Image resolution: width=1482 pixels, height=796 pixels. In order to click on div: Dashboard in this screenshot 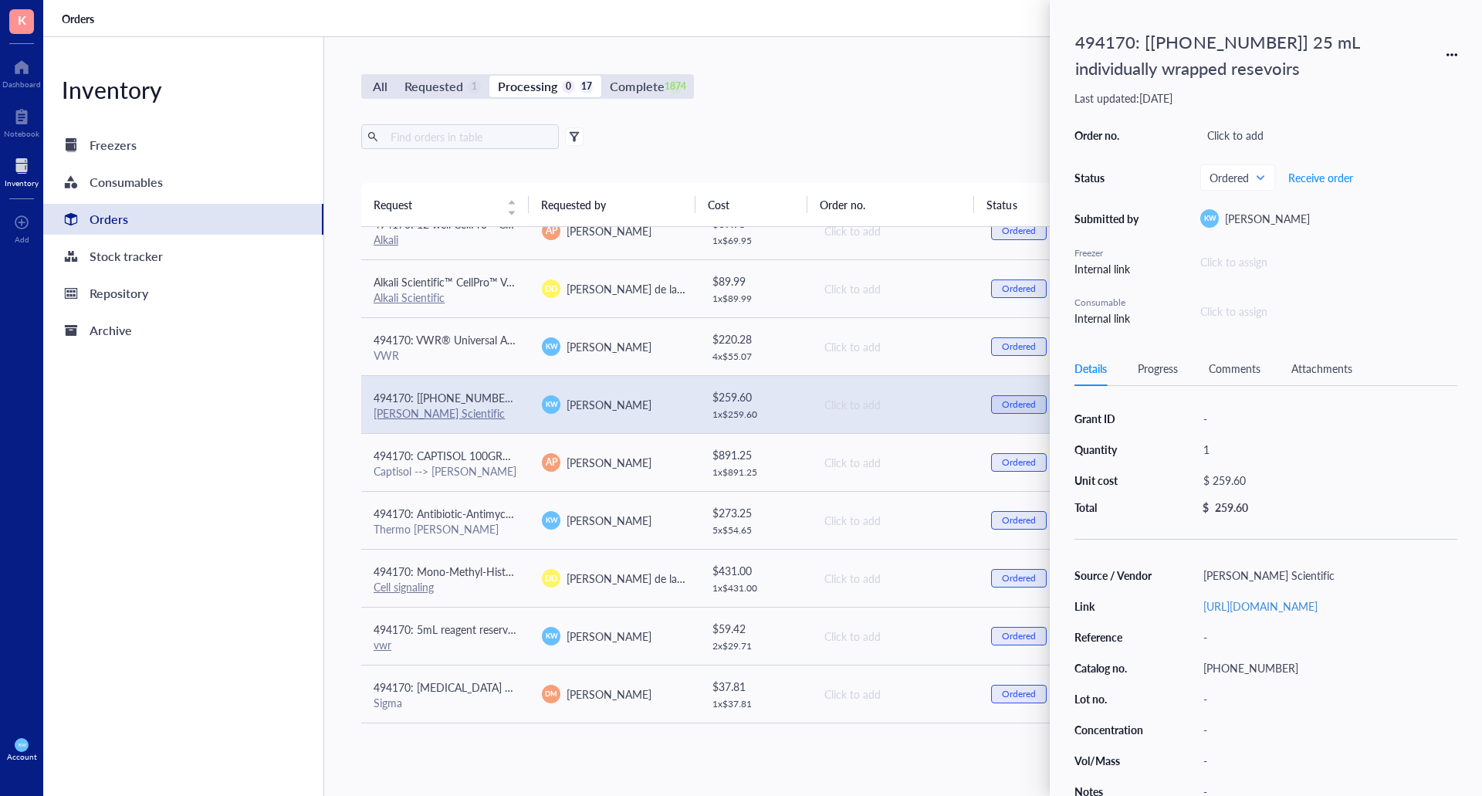, I will do `click(22, 84)`.